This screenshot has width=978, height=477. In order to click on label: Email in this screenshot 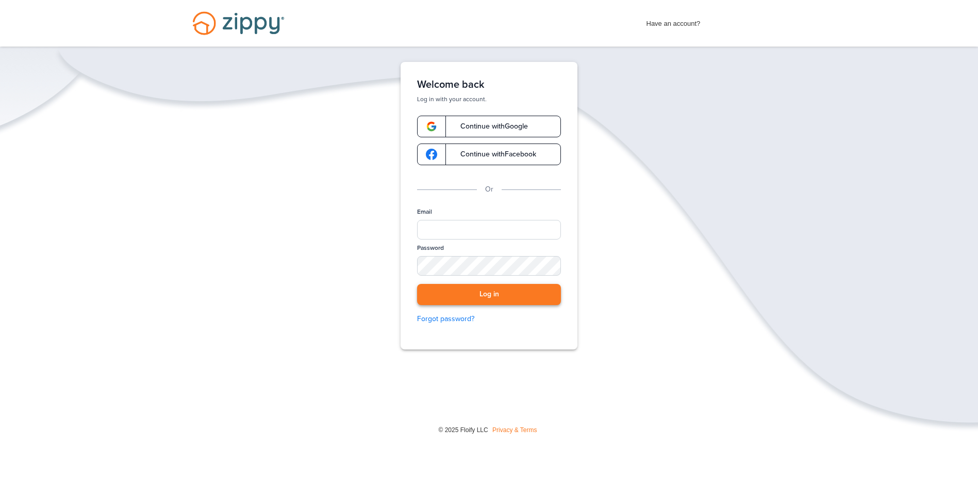, I will do `click(424, 211)`.